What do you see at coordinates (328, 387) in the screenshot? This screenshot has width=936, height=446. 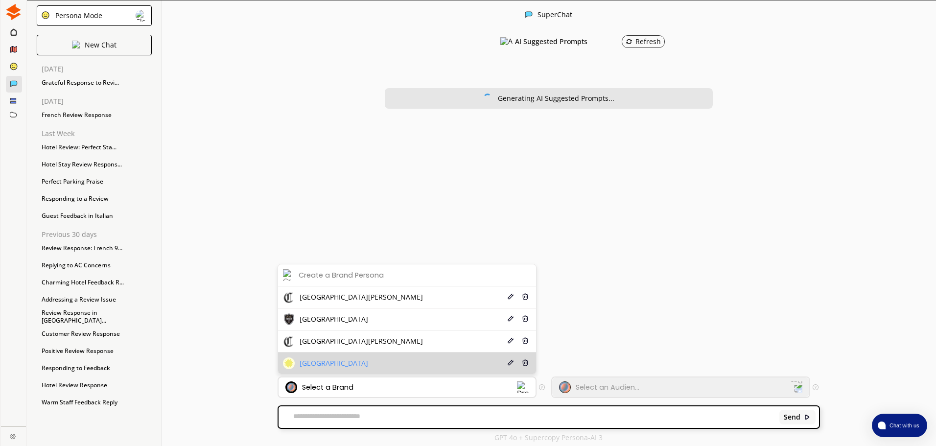 I see `div: Select a Brand` at bounding box center [328, 387].